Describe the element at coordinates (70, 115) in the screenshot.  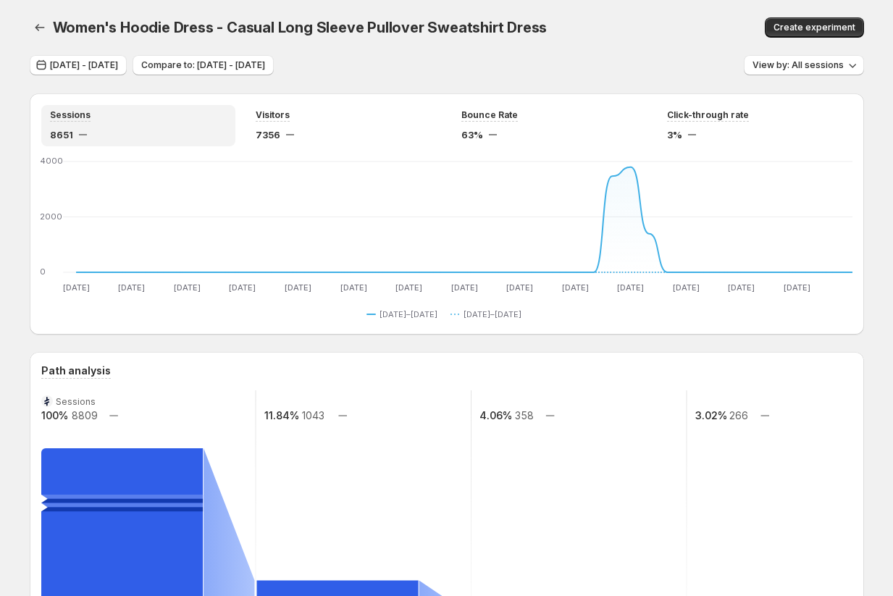
I see `span: Sessions` at that location.